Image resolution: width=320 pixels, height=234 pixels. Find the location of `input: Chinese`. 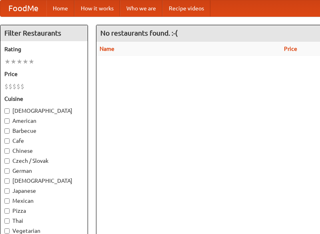

input: Chinese is located at coordinates (7, 151).